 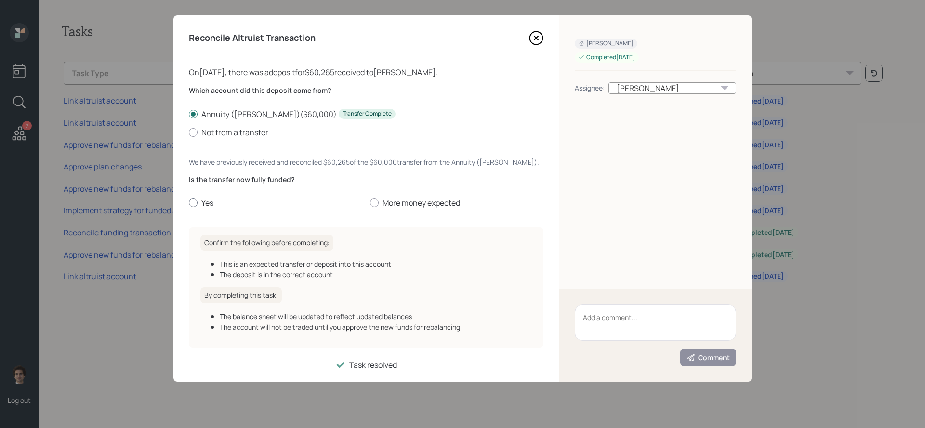 What do you see at coordinates (276, 203) in the screenshot?
I see `label: Yes` at bounding box center [276, 203].